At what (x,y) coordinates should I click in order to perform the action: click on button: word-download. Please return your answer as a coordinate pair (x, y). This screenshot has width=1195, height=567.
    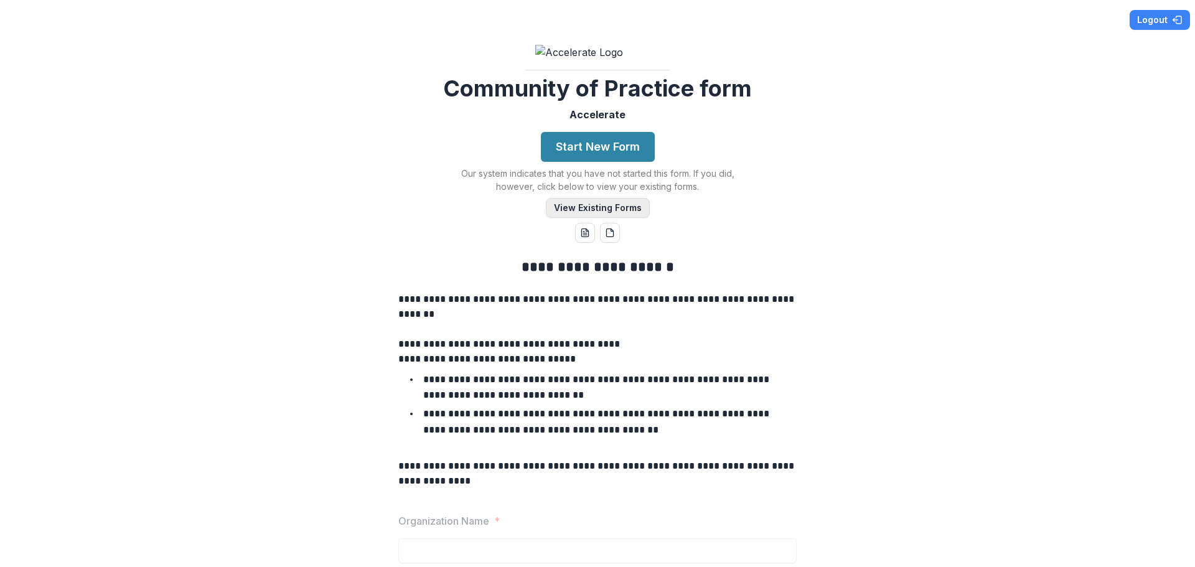
    Looking at the image, I should click on (585, 233).